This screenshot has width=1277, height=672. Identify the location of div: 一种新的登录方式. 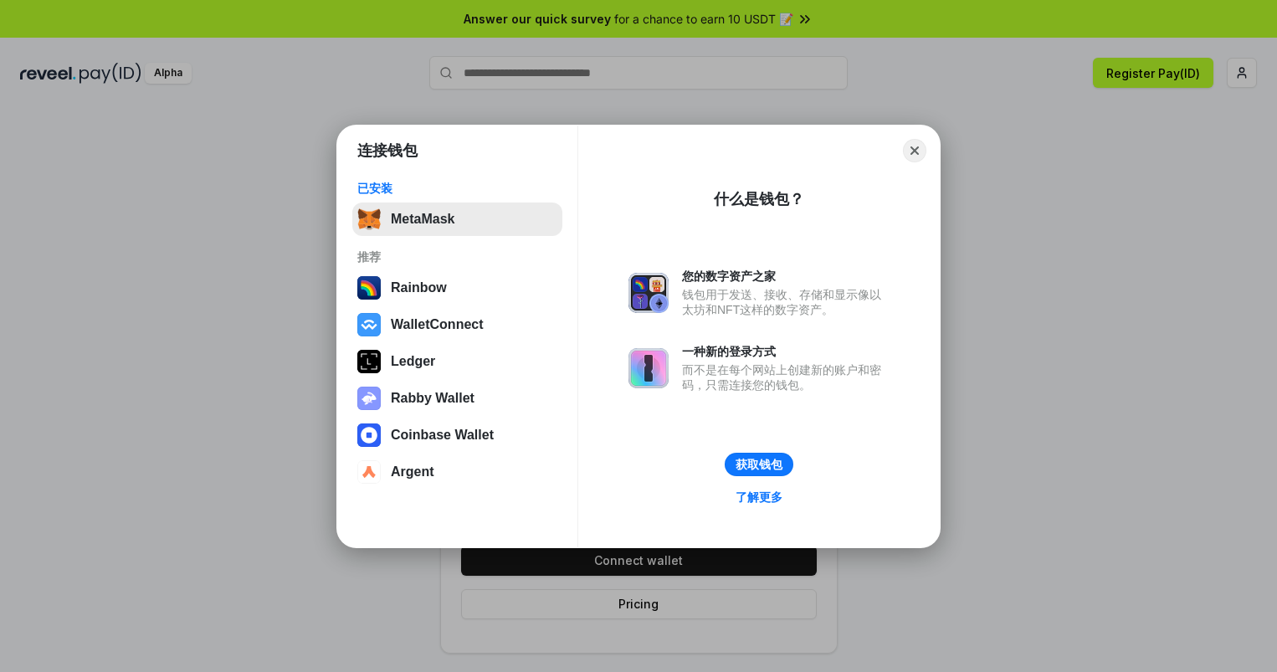
(786, 352).